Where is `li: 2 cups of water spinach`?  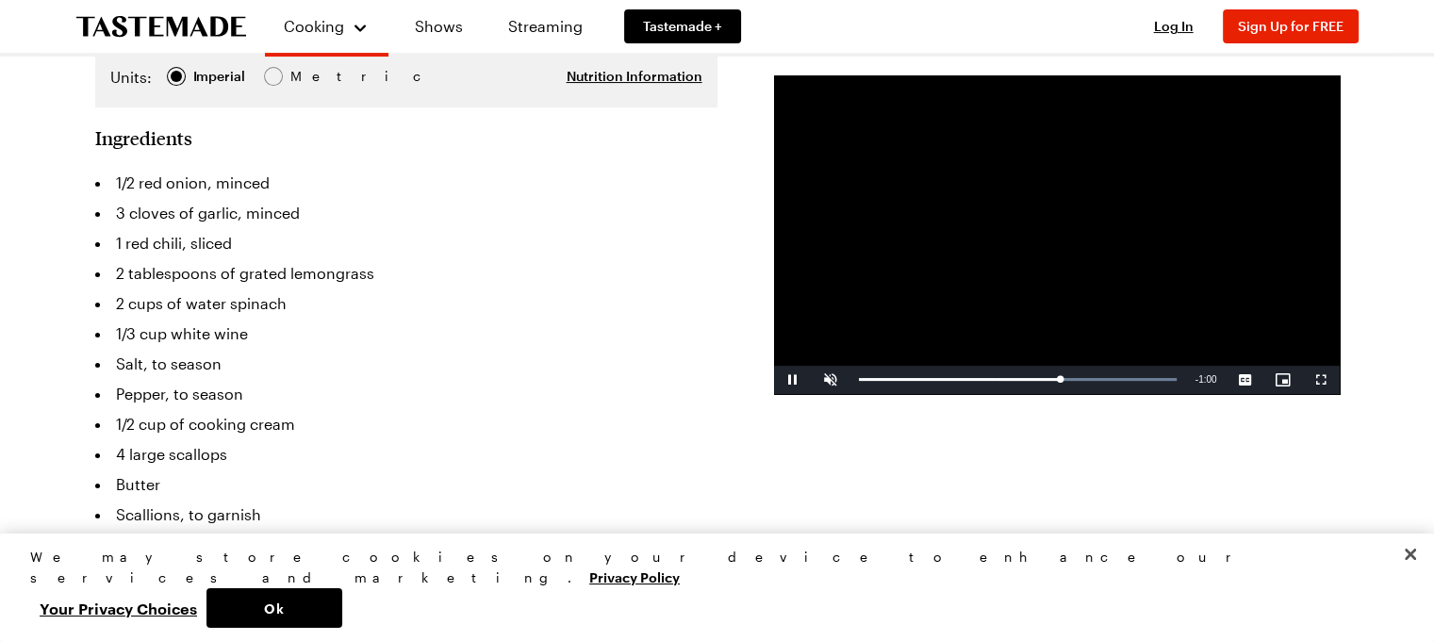
li: 2 cups of water spinach is located at coordinates (406, 303).